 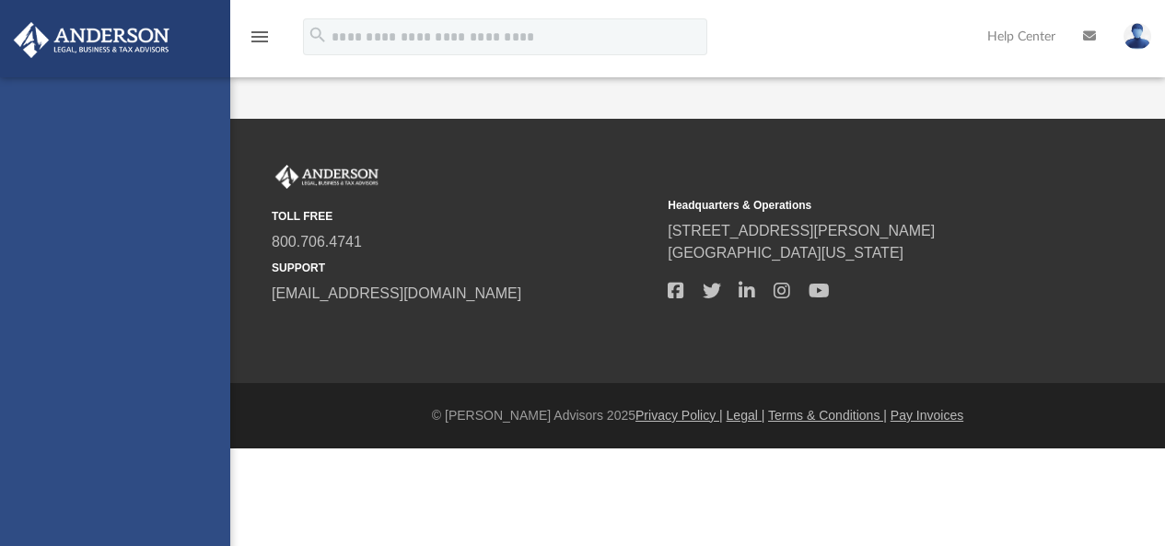 What do you see at coordinates (679, 415) in the screenshot?
I see `a: Privacy Policy |` at bounding box center [679, 415].